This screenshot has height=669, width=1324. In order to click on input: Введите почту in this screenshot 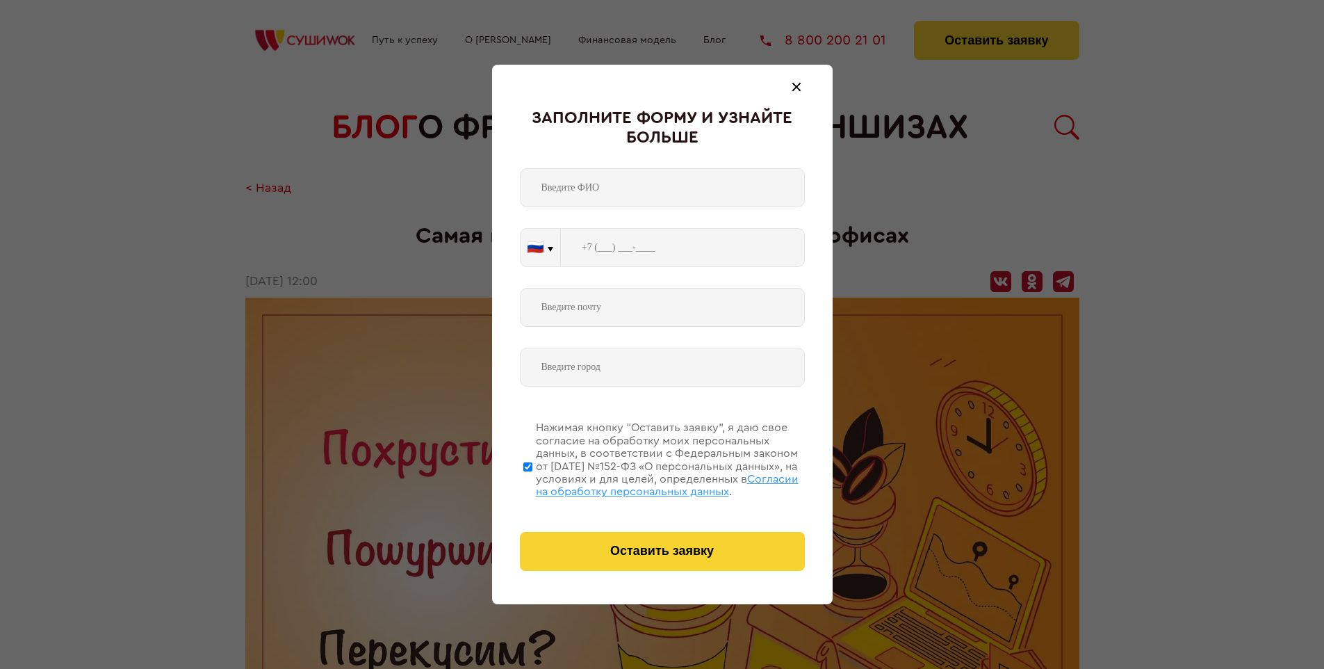, I will do `click(662, 307)`.